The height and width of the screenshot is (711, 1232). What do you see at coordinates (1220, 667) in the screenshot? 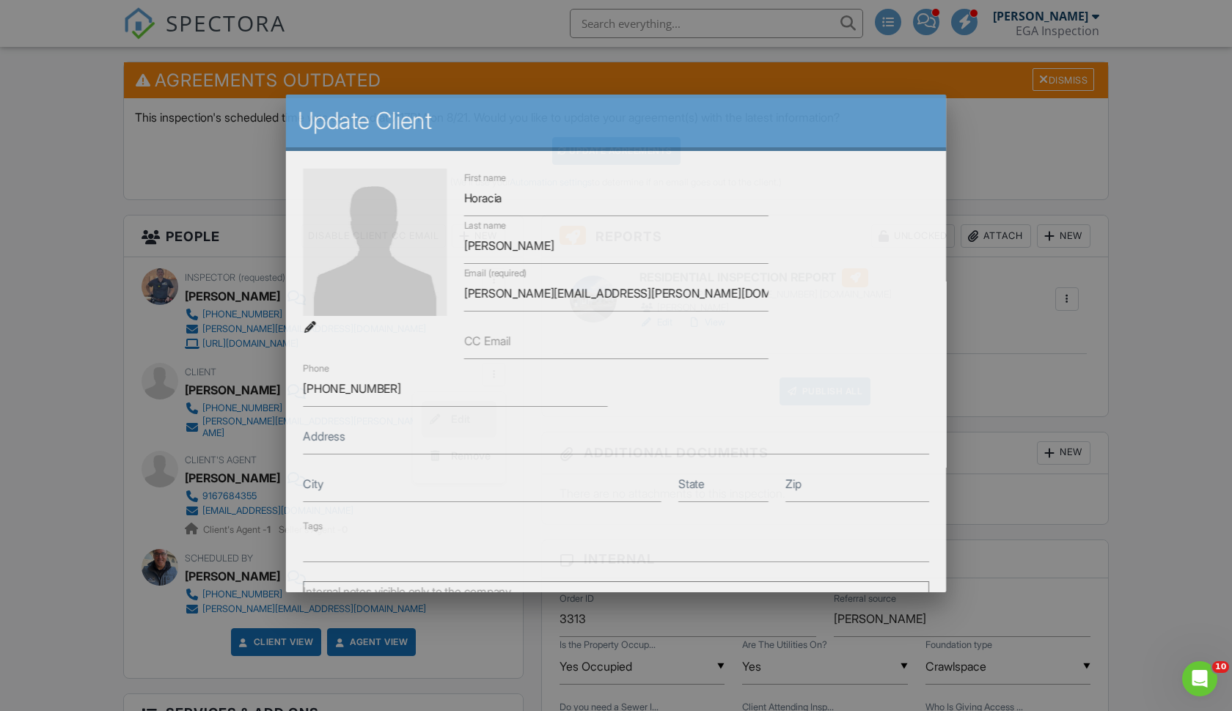
I see `span: 10` at bounding box center [1220, 667].